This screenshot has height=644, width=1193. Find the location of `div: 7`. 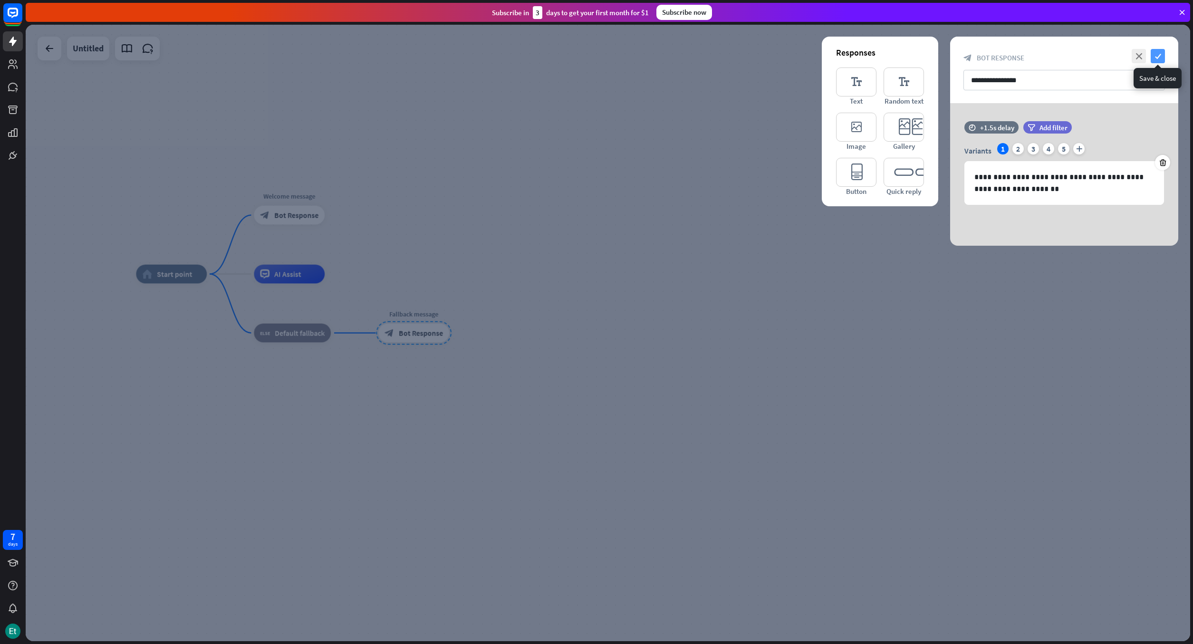

div: 7 is located at coordinates (13, 537).